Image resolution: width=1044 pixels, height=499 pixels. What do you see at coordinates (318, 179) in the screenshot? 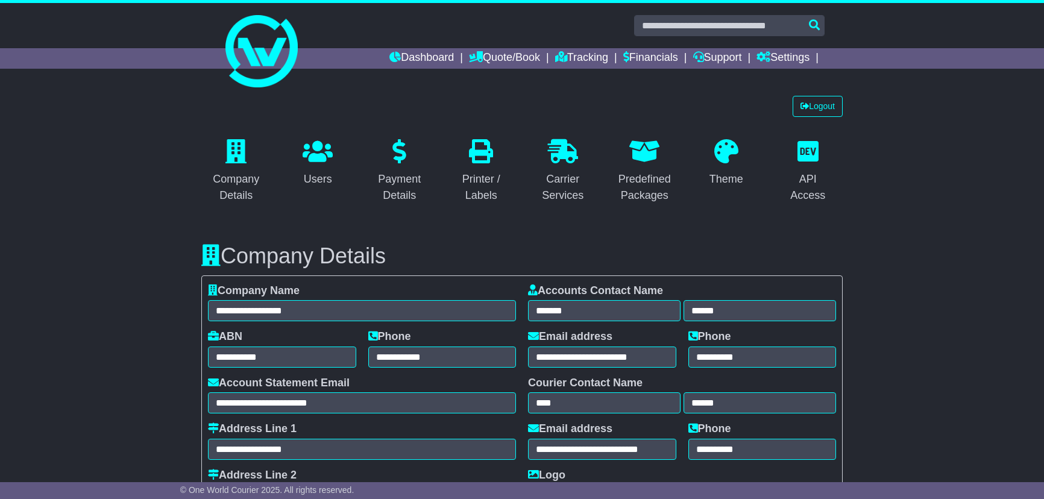
I see `div: Users` at bounding box center [318, 179].